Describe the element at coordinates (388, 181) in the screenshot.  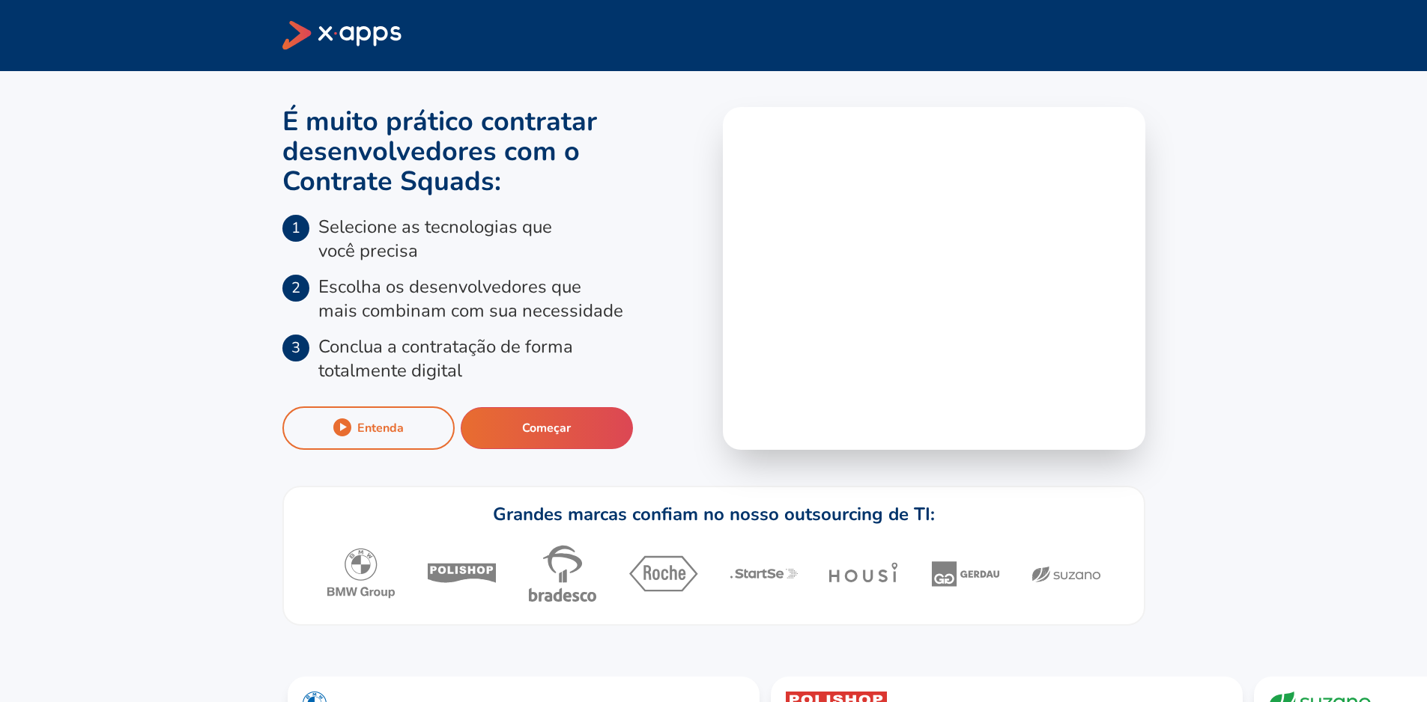
I see `span: Contrate Squads` at that location.